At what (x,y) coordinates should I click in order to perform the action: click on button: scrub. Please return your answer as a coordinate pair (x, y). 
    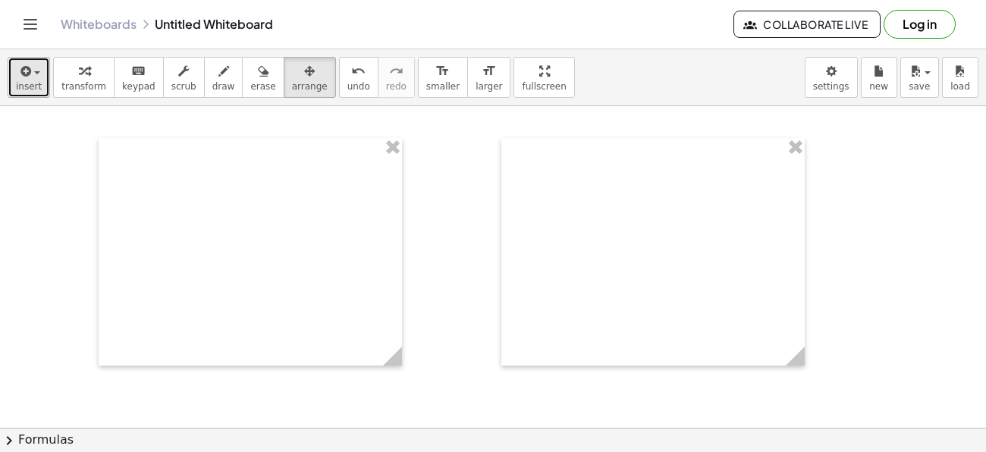
    Looking at the image, I should click on (184, 77).